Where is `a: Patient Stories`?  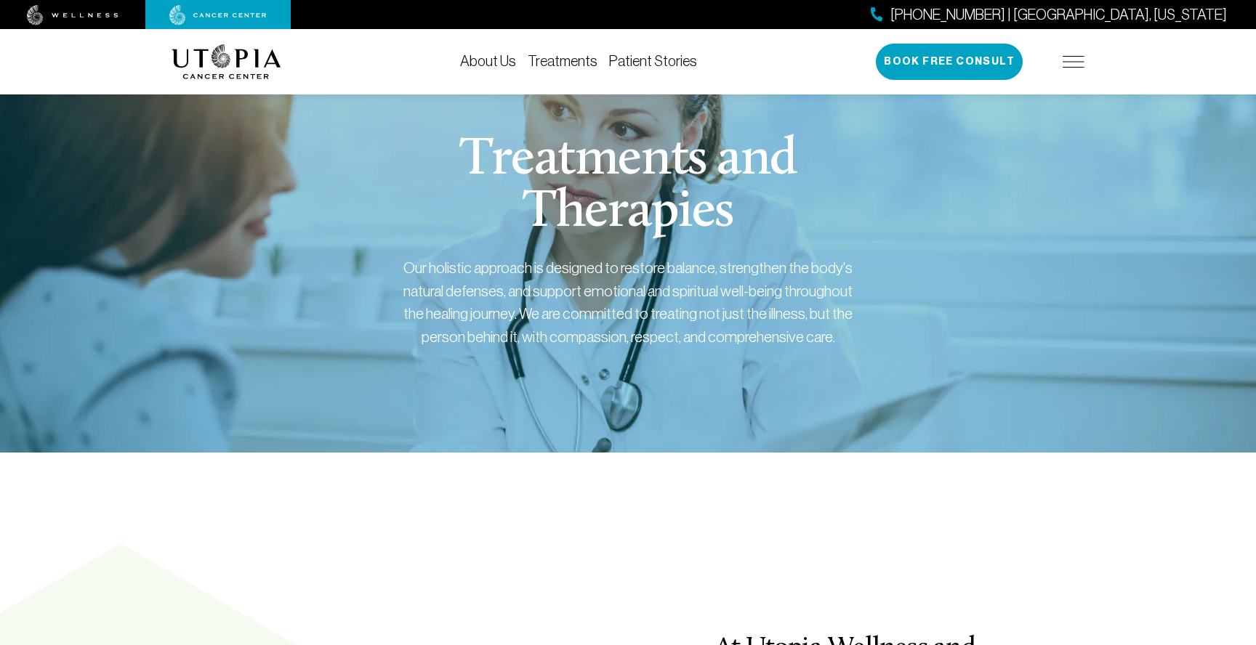
a: Patient Stories is located at coordinates (653, 61).